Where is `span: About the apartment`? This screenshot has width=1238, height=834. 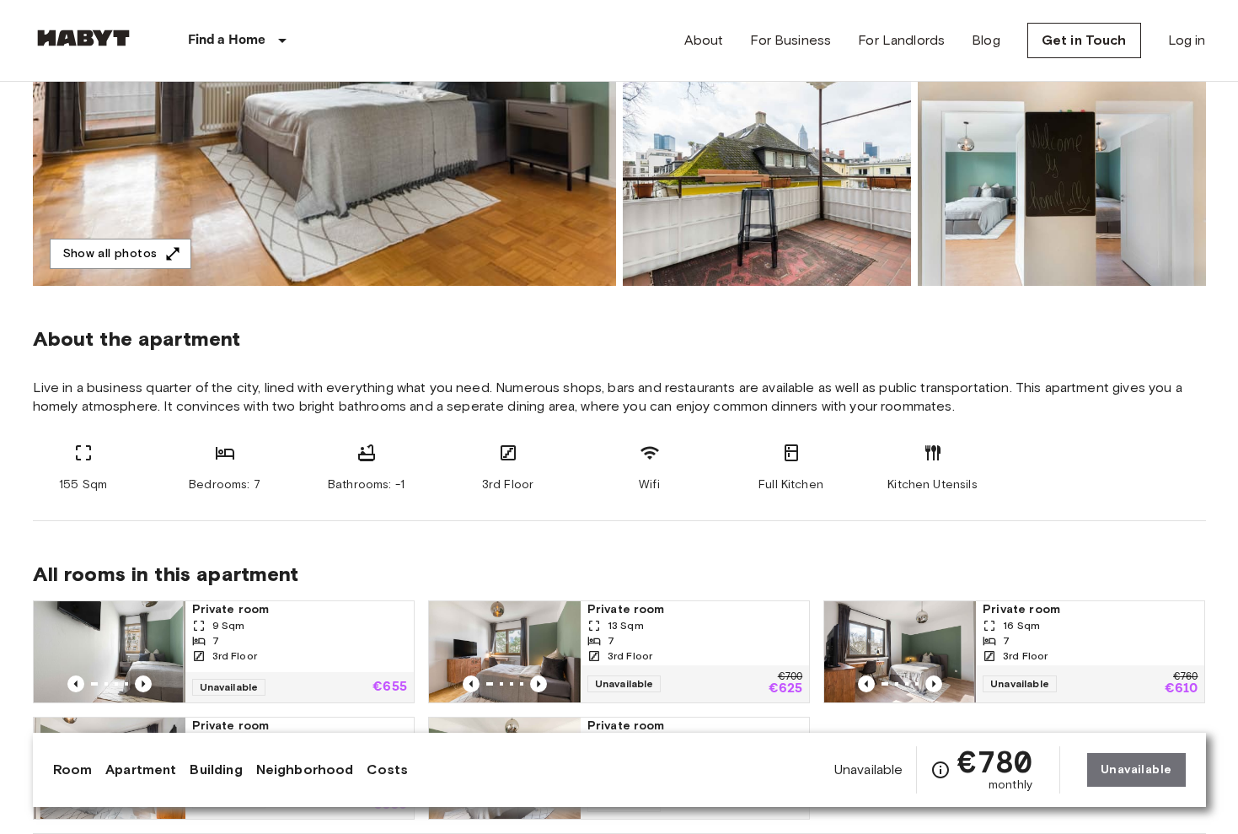
span: About the apartment is located at coordinates (137, 339).